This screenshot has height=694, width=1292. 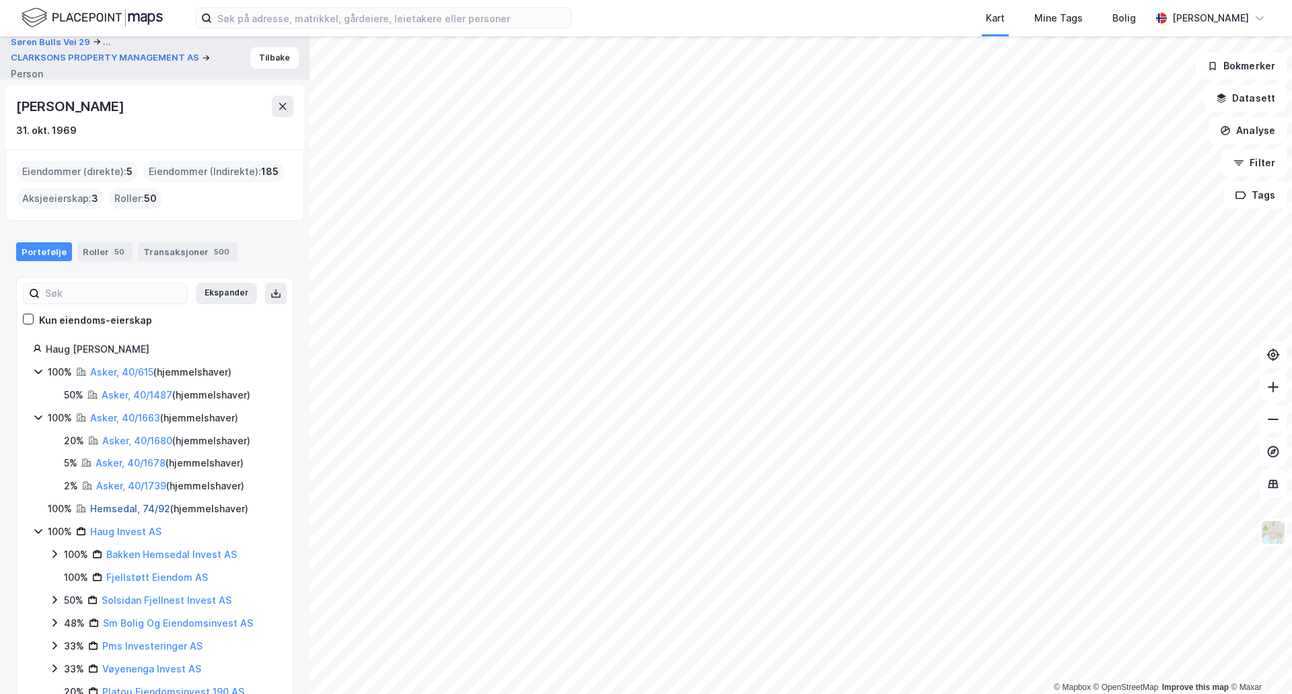 What do you see at coordinates (131, 462) in the screenshot?
I see `a: Asker, 40/1678` at bounding box center [131, 462].